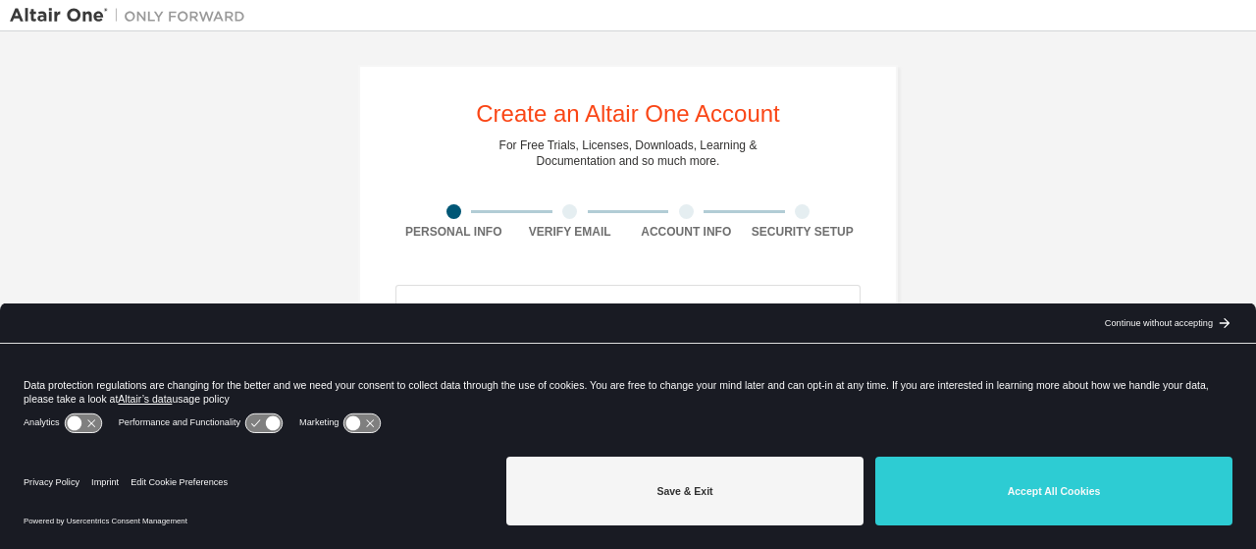 This screenshot has height=549, width=1256. Describe the element at coordinates (803, 232) in the screenshot. I see `div: Security Setup` at that location.